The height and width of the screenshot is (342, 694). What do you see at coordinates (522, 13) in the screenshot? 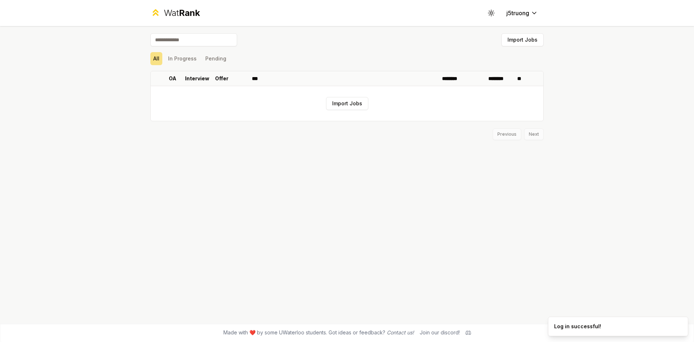
I see `button: j5truong` at bounding box center [522, 13].